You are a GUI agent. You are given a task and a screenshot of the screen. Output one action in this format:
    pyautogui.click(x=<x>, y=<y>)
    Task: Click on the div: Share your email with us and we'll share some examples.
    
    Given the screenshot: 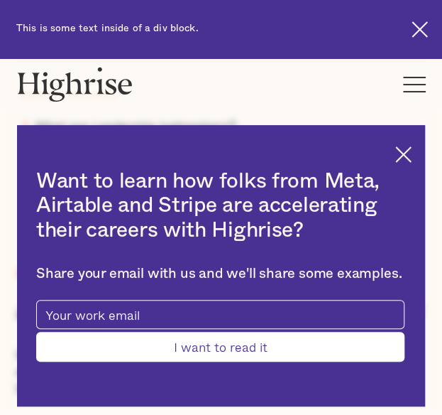 What is the action you would take?
    pyautogui.click(x=220, y=274)
    